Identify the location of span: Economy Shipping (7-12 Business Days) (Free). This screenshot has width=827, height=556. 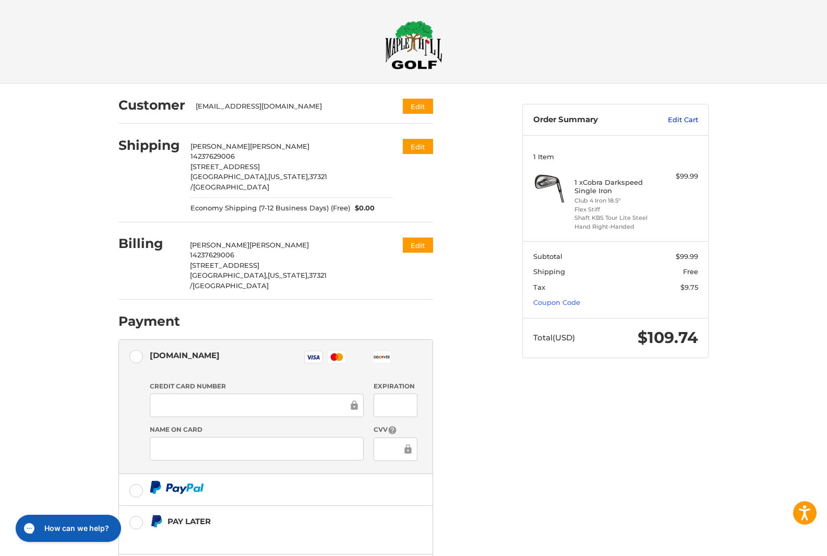
(270, 208).